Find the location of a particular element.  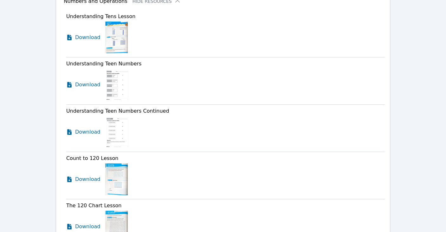

span: Understanding Tens Lesson is located at coordinates (101, 16).